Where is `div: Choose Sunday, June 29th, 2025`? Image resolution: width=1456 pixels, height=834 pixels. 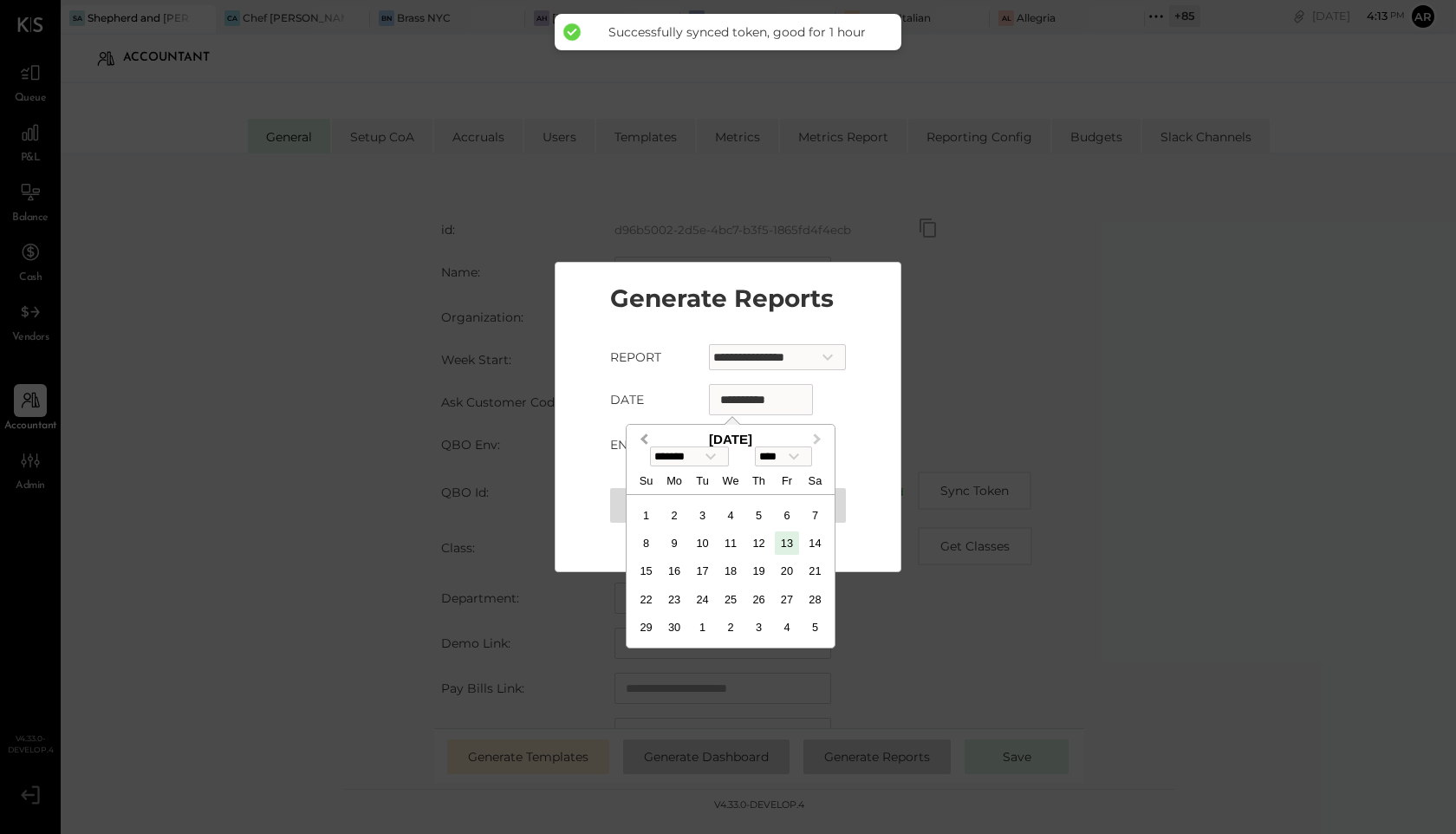 div: Choose Sunday, June 29th, 2025 is located at coordinates (646, 626).